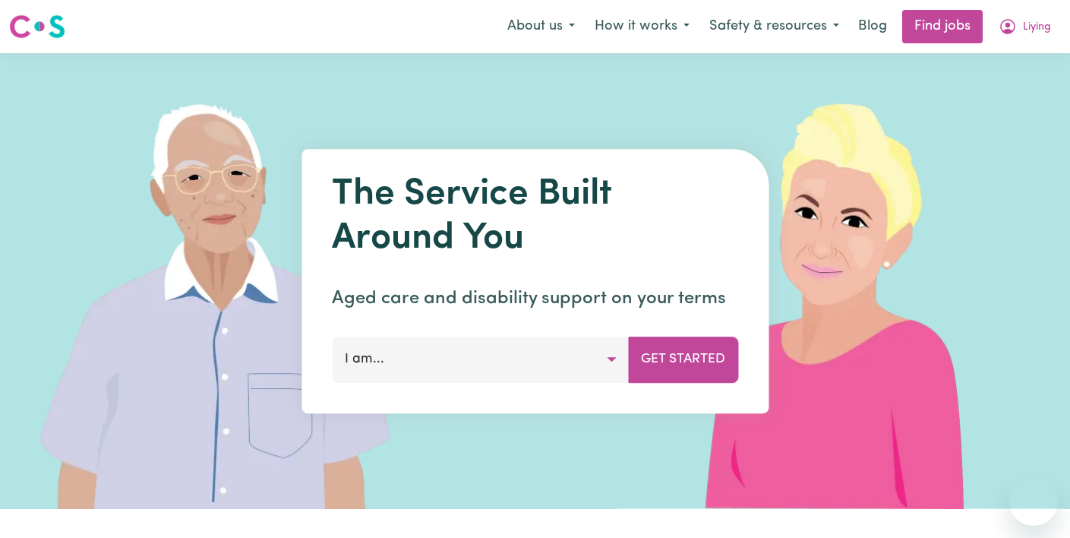 The width and height of the screenshot is (1070, 538). I want to click on a: Blog, so click(873, 27).